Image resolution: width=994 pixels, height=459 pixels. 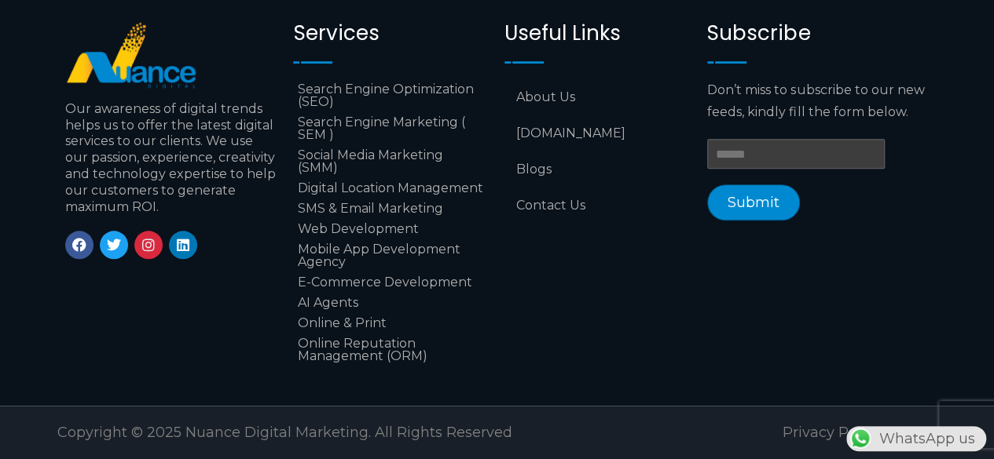 What do you see at coordinates (753, 203) in the screenshot?
I see `button: Submit` at bounding box center [753, 203].